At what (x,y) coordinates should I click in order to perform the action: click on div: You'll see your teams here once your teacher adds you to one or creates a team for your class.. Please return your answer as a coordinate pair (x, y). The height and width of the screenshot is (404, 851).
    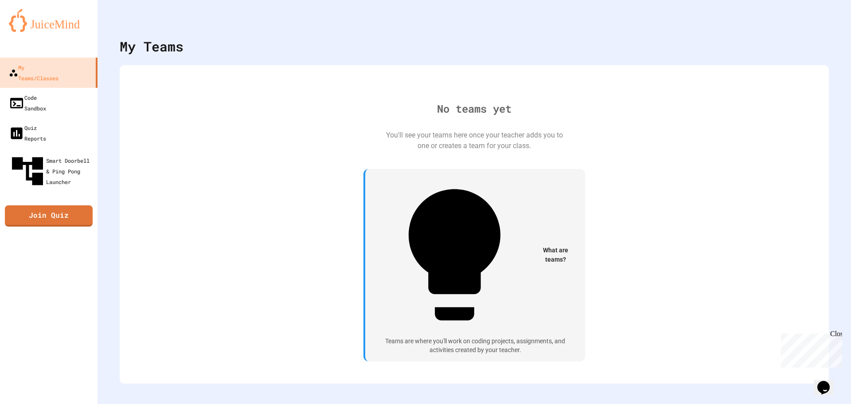
    Looking at the image, I should click on (474, 140).